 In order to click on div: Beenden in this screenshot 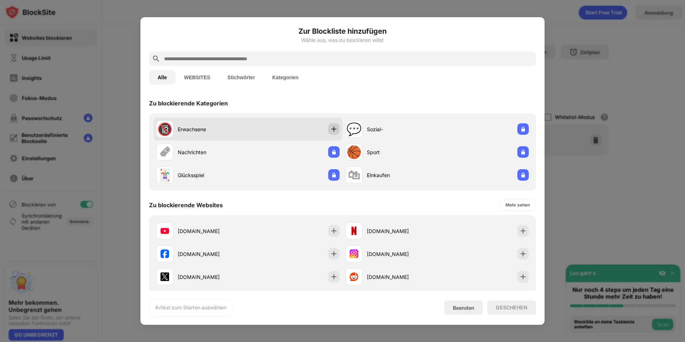, I will do `click(464, 307)`.